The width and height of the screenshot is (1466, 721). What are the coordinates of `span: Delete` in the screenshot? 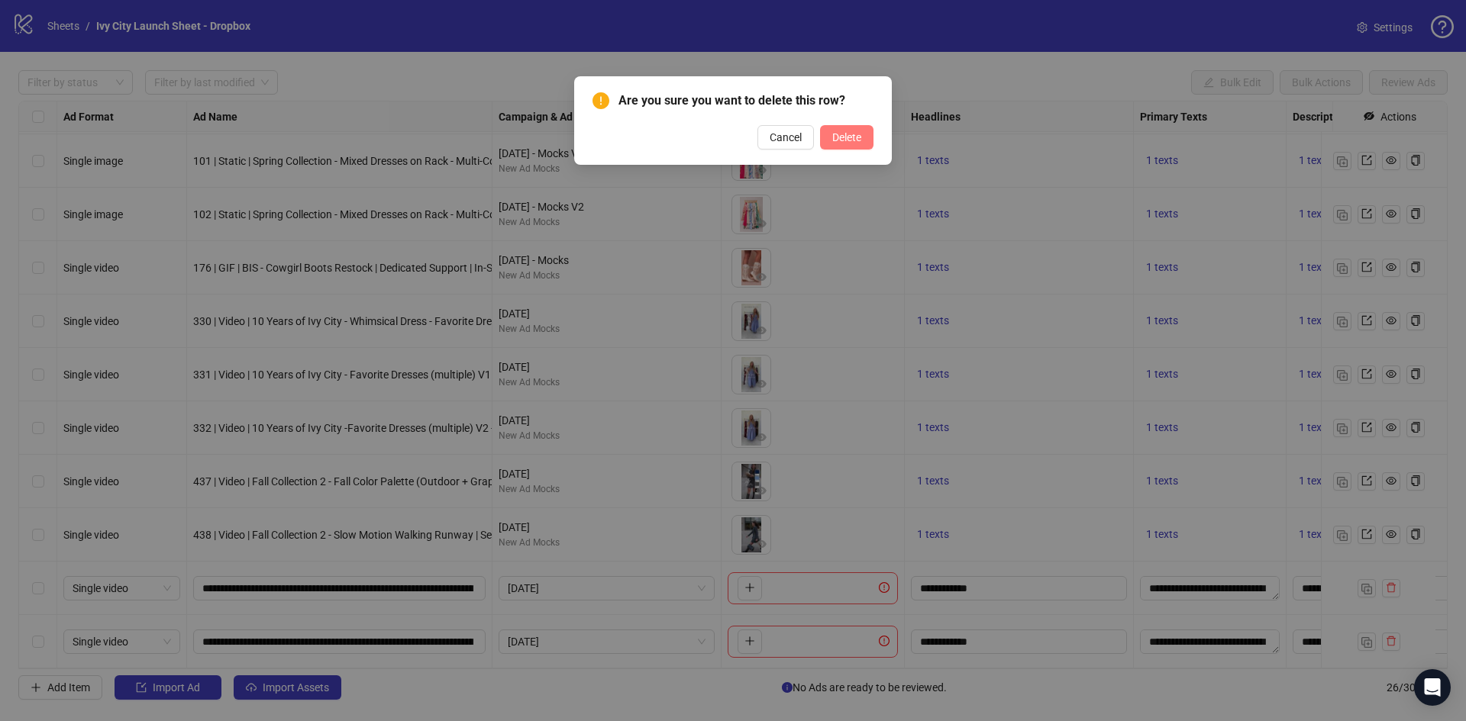 It's located at (847, 137).